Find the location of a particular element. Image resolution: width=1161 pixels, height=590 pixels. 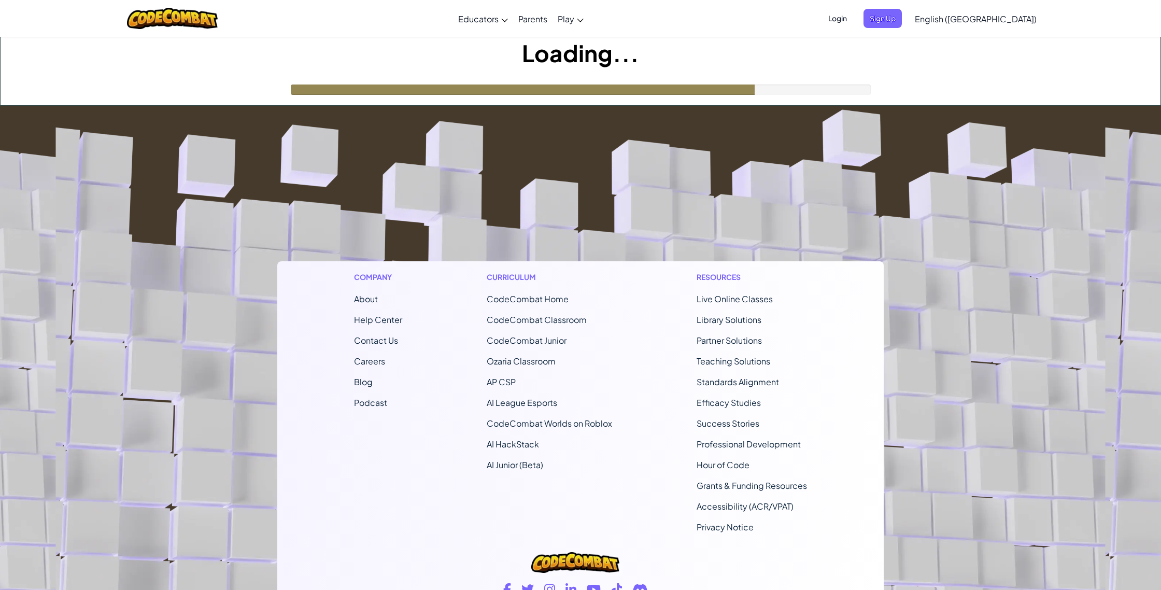

a: Careers is located at coordinates (369, 361).